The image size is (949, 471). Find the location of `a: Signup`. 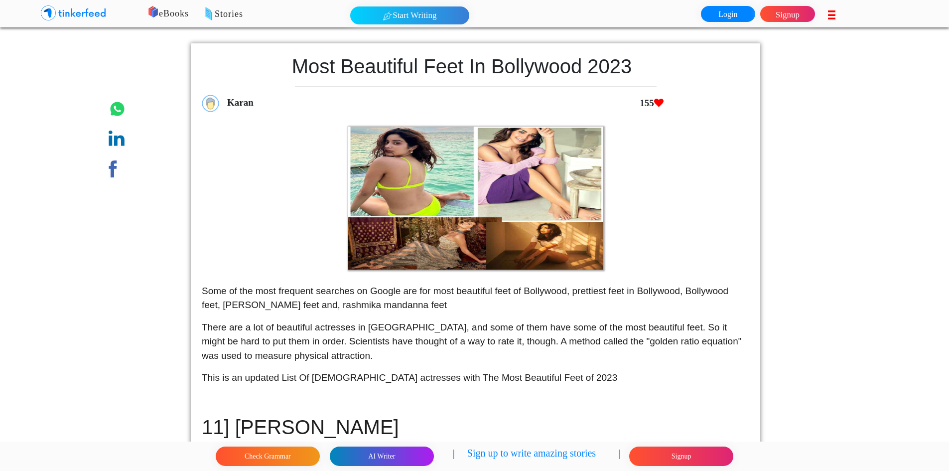

a: Signup is located at coordinates (788, 14).